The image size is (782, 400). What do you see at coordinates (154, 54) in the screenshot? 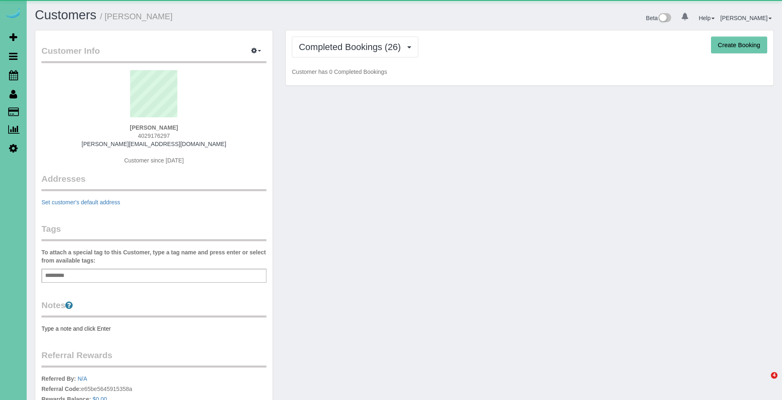
I see `legend: Customer Info` at bounding box center [154, 54].